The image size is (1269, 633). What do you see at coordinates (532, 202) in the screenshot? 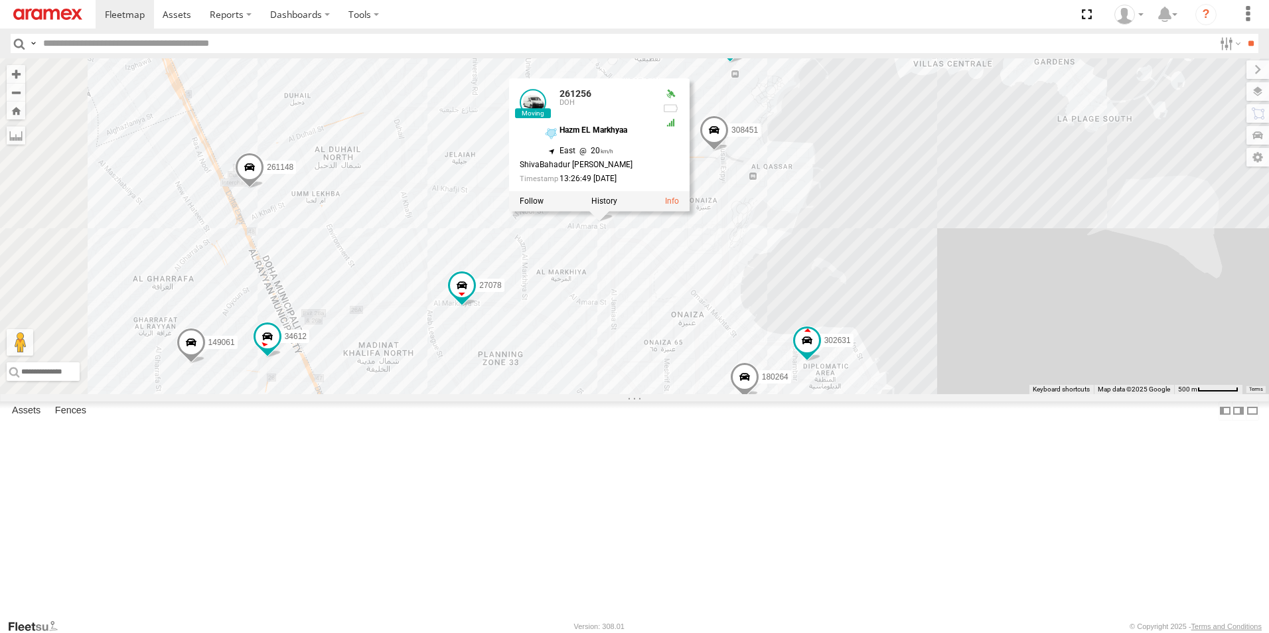
I see `label: Realtime tracking of Asset` at bounding box center [532, 202].